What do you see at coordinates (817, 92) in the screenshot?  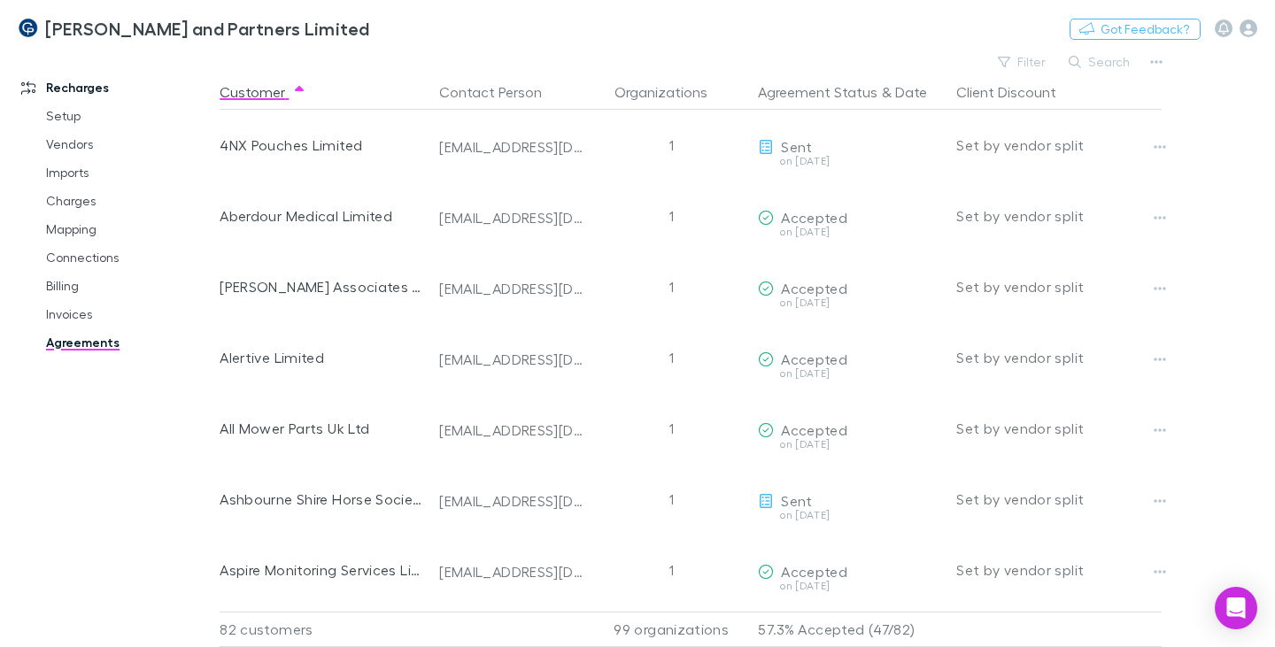 I see `button: Agreement Status` at bounding box center [817, 92].